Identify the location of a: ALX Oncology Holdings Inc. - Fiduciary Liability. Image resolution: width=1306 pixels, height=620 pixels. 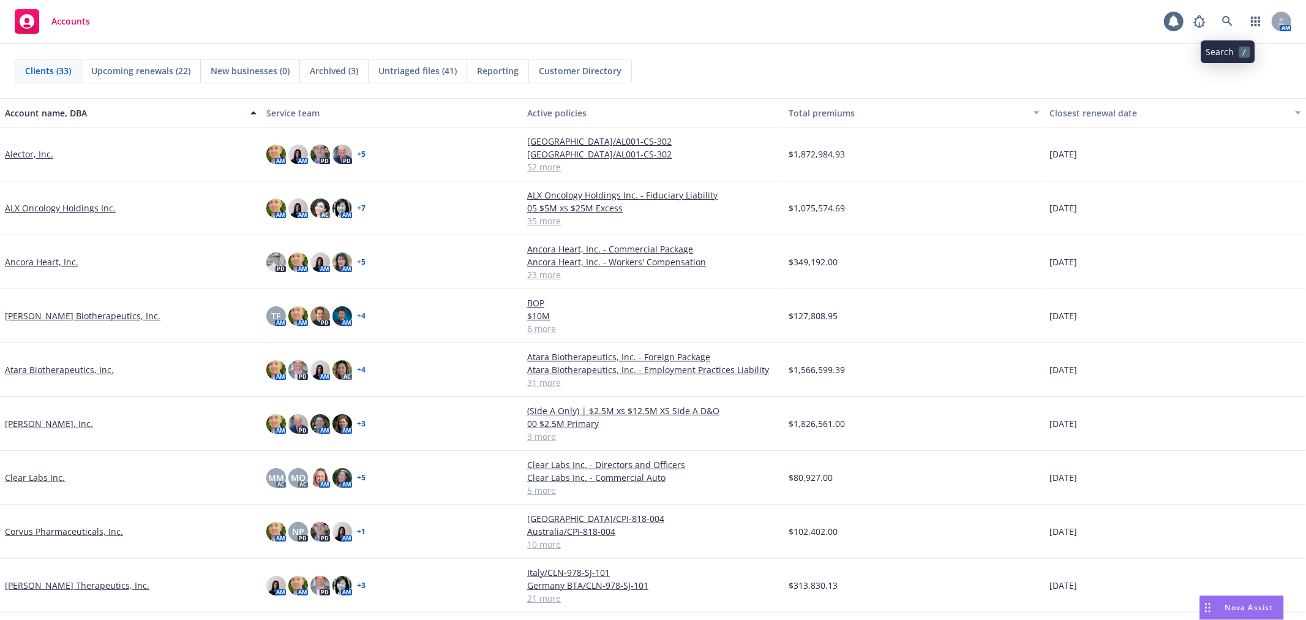
(653, 195).